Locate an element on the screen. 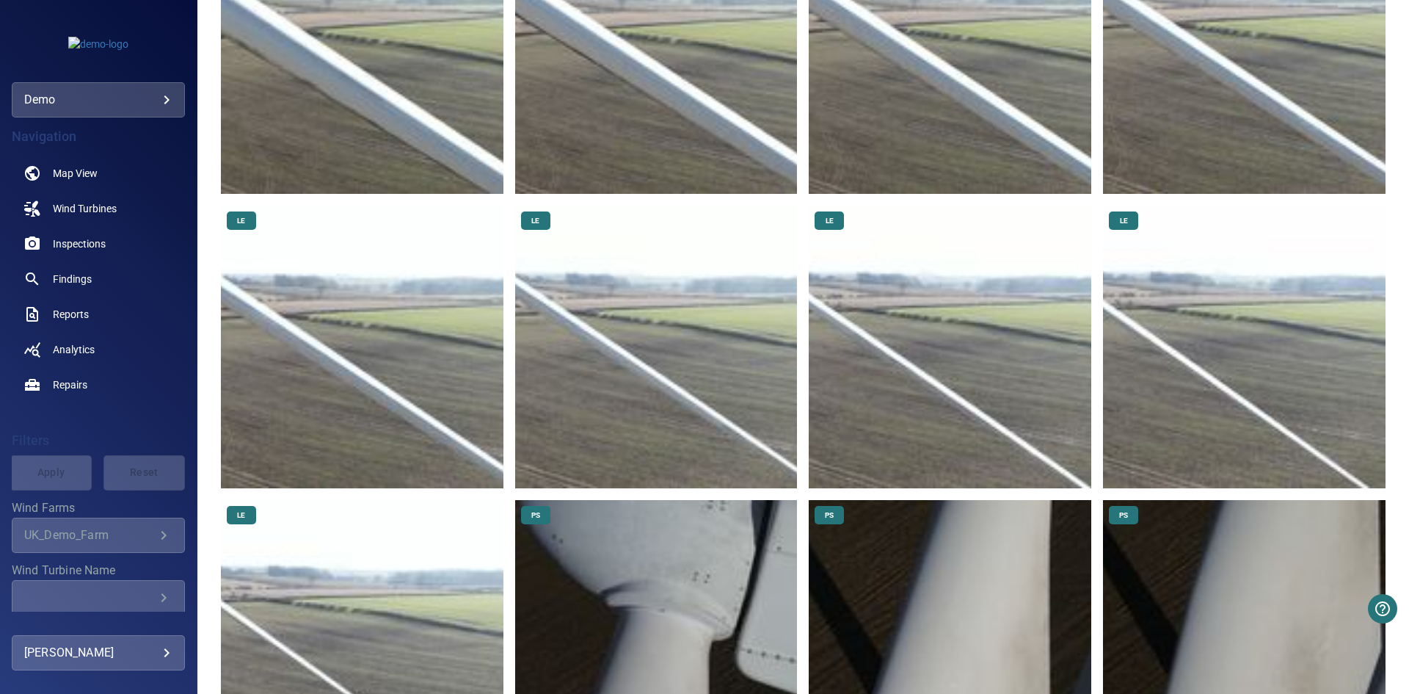 The image size is (1409, 694). a: reports noActive is located at coordinates (98, 314).